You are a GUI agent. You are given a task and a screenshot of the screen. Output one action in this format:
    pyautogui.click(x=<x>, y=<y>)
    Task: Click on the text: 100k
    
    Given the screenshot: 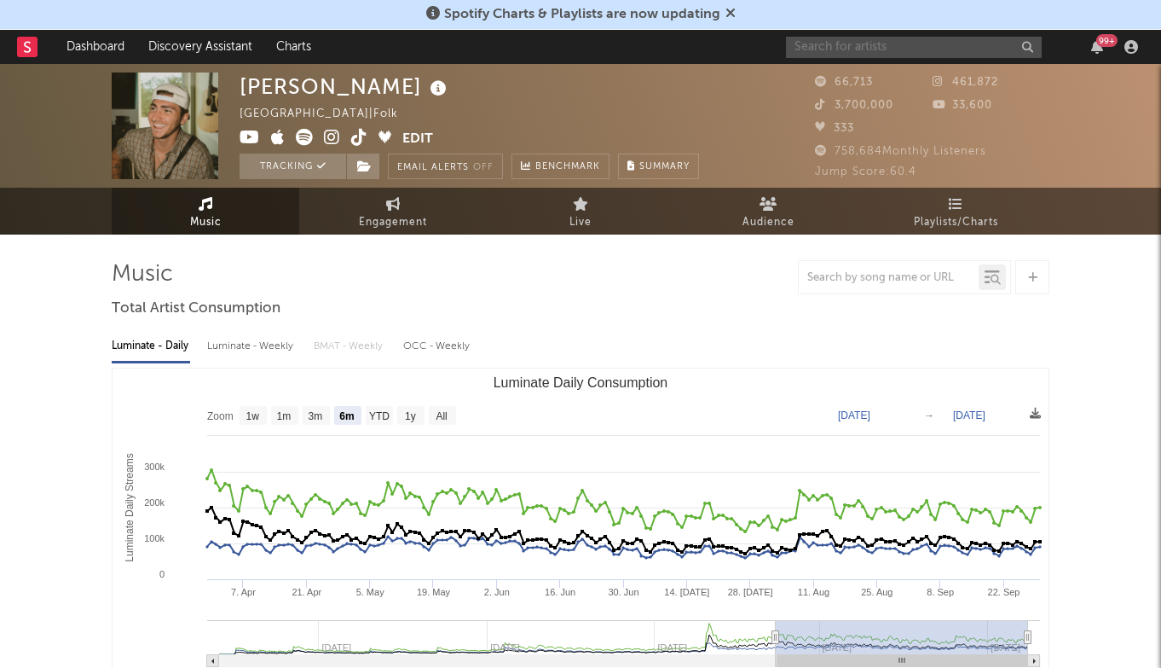 What is the action you would take?
    pyautogui.click(x=154, y=538)
    